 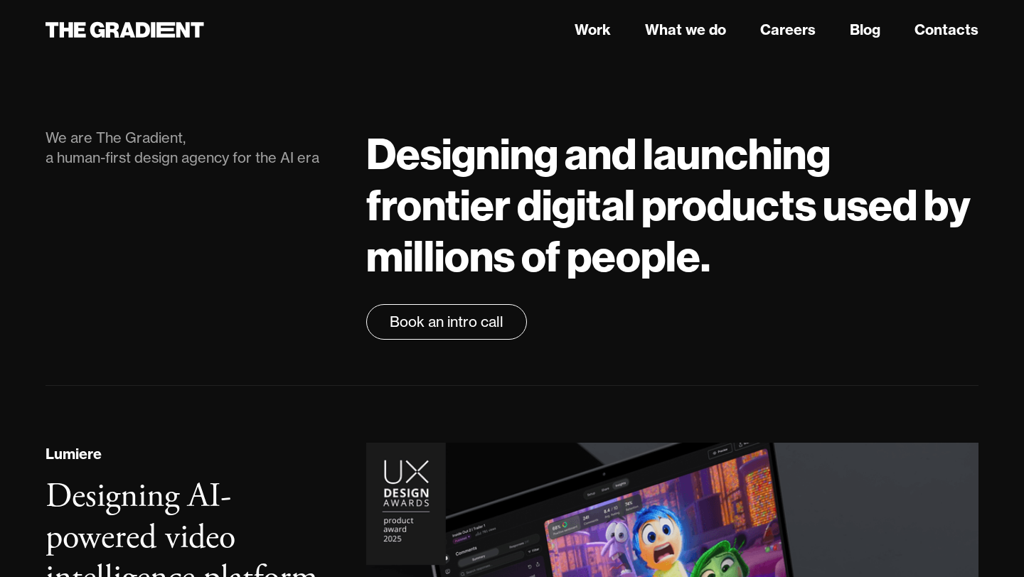 What do you see at coordinates (191, 148) in the screenshot?
I see `div: We are The Gradient, a human-first design agency for the AI era` at bounding box center [191, 148].